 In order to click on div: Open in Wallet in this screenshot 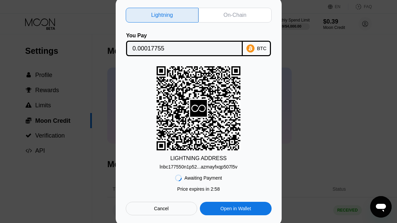, I will do `click(236, 208)`.